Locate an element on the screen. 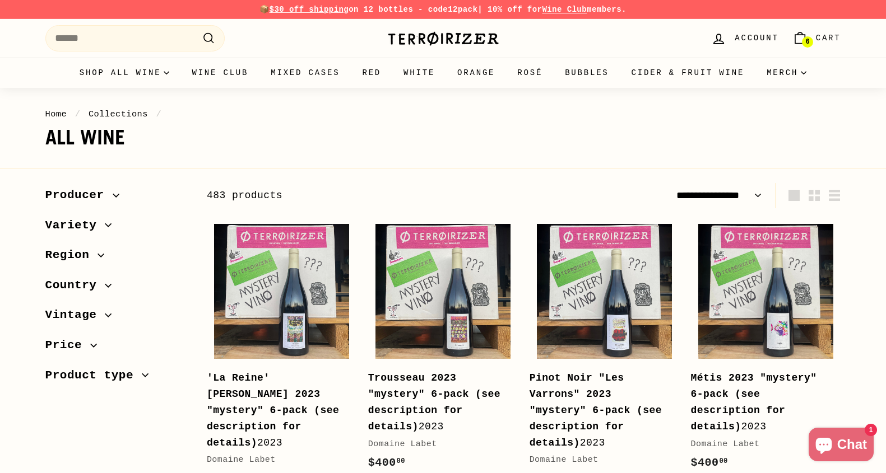 The height and width of the screenshot is (473, 886). div: 483 products is located at coordinates (365, 196).